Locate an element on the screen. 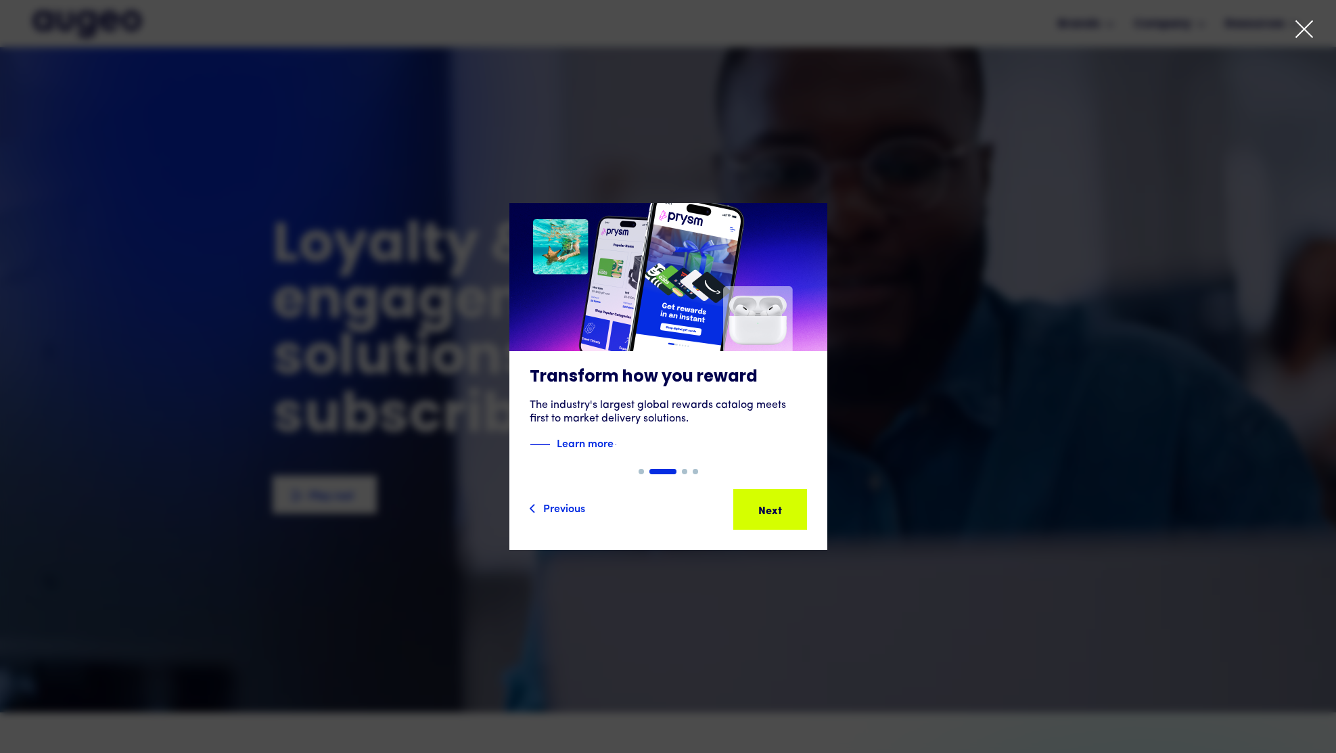 This screenshot has height=753, width=1336. div: Show slide 3 of 4 is located at coordinates (685, 472).